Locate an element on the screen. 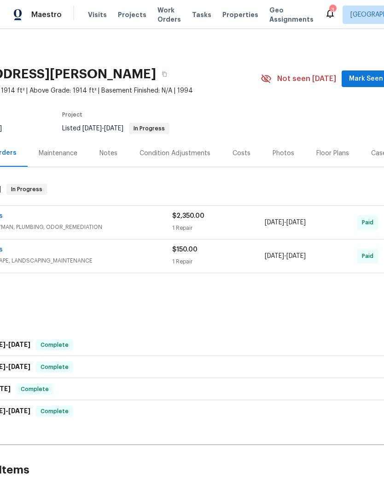 The height and width of the screenshot is (491, 384). div: Maintenance is located at coordinates (58, 153).